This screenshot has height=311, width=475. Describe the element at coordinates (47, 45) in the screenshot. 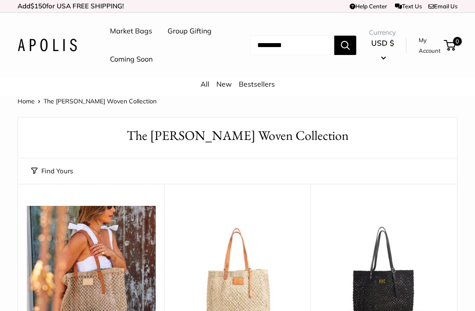

I see `img: Apolis` at that location.